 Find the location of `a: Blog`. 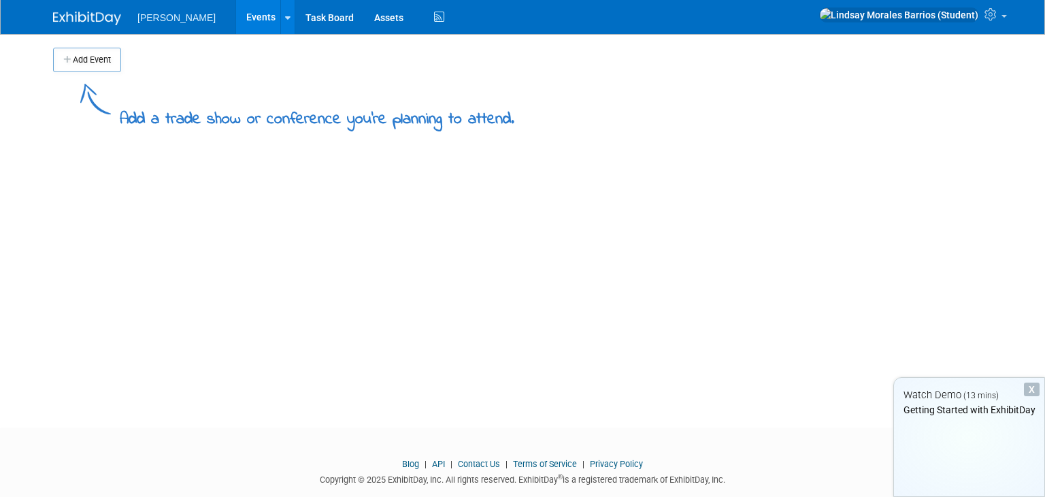

a: Blog is located at coordinates (410, 463).